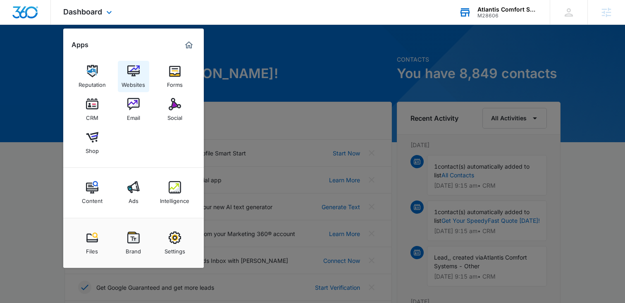 This screenshot has width=625, height=303. What do you see at coordinates (134, 199) in the screenshot?
I see `div: Ads` at bounding box center [134, 199].